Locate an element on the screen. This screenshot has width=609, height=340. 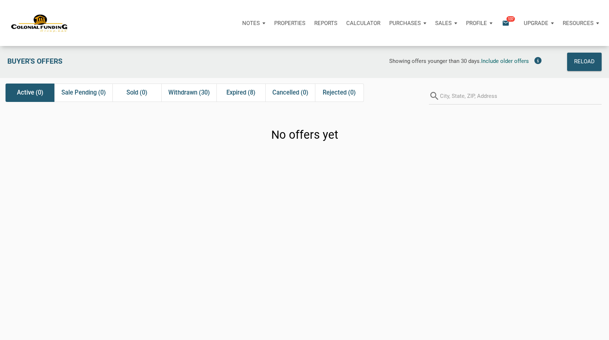
i: search is located at coordinates (434, 96).